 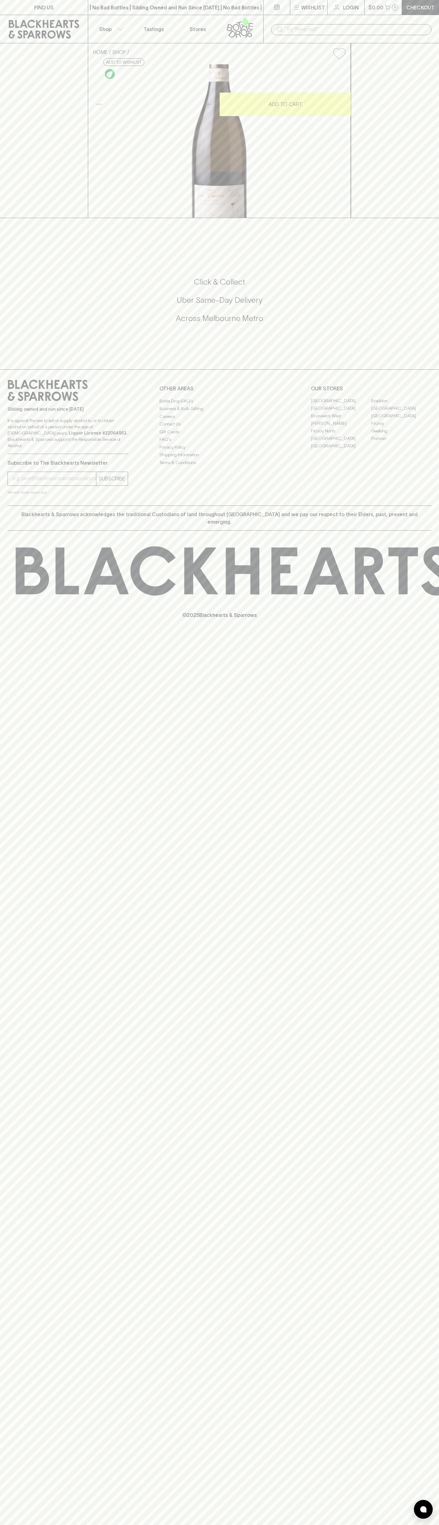 I want to click on a: Stores, so click(x=198, y=29).